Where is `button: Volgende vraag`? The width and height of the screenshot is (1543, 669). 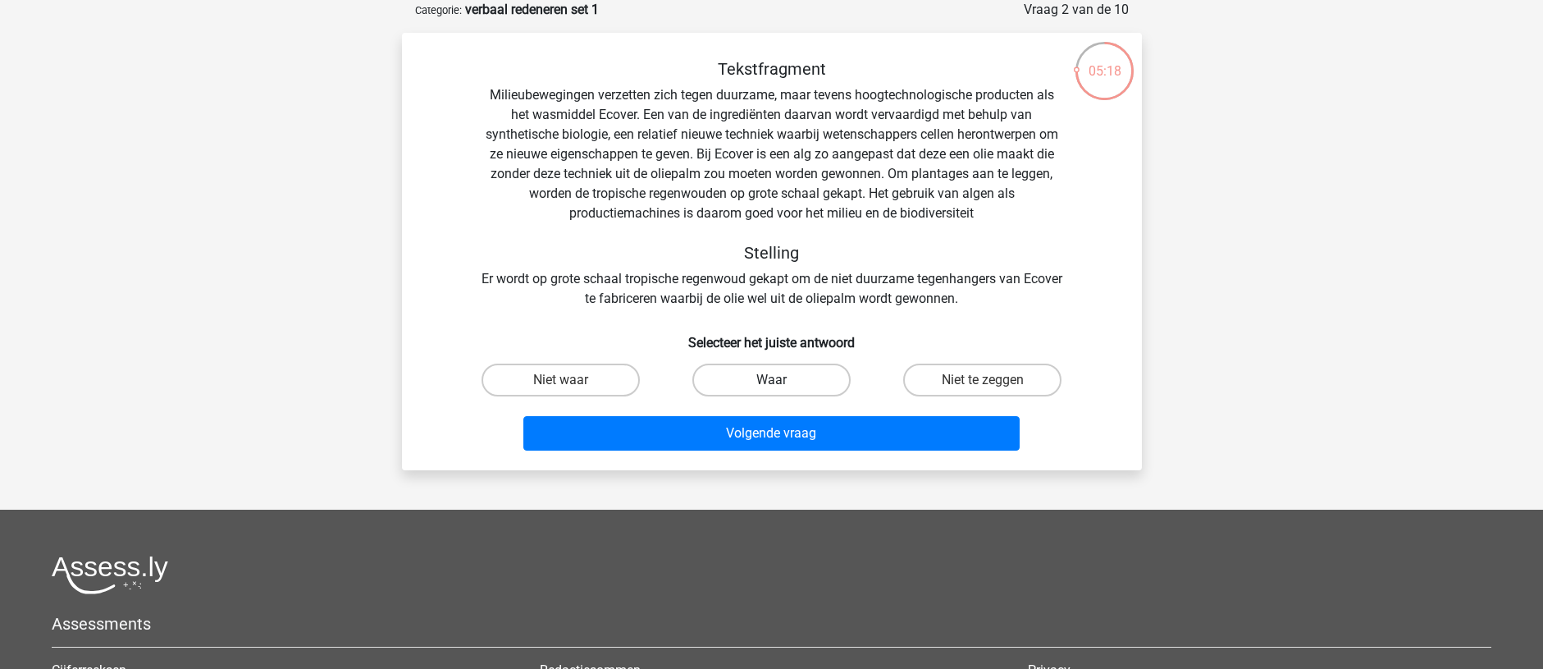
button: Volgende vraag is located at coordinates (771, 433).